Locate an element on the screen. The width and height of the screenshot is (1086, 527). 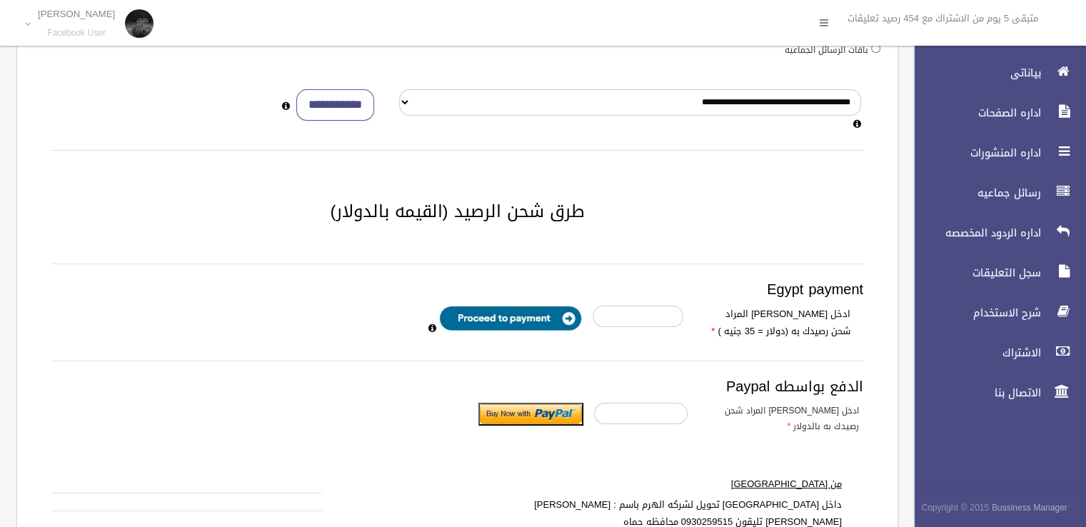
h3: Egypt payment is located at coordinates (457, 289).